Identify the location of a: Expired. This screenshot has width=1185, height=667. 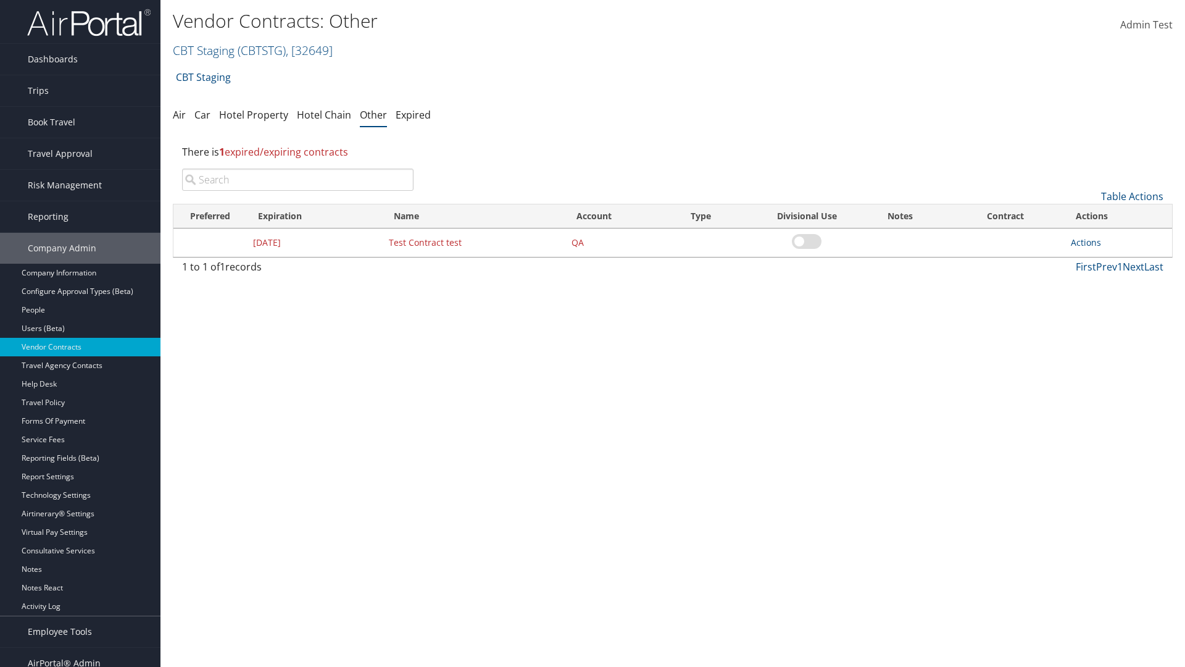
(413, 115).